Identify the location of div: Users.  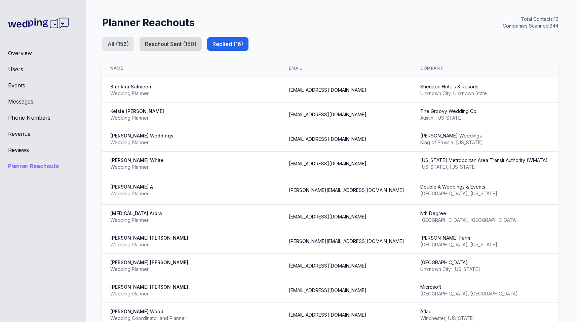
(43, 69).